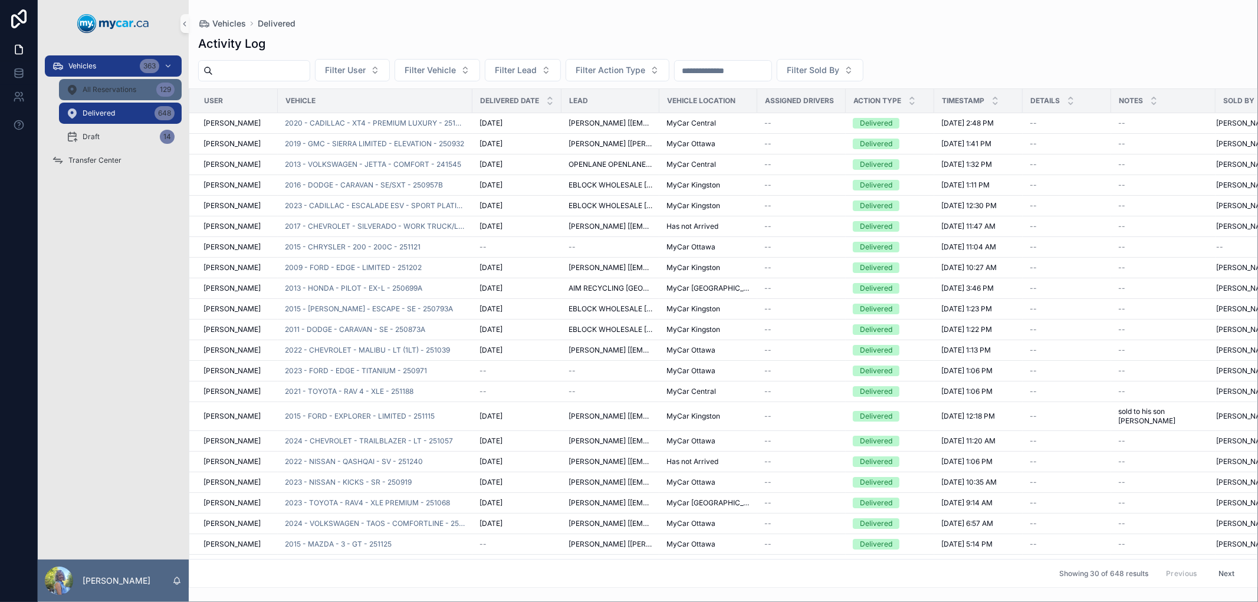 This screenshot has height=602, width=1258. I want to click on span: 2017 - CHEVROLET - SILVERADO - WORK TRUCK/LS/FLEET/BASE - 251258, so click(375, 226).